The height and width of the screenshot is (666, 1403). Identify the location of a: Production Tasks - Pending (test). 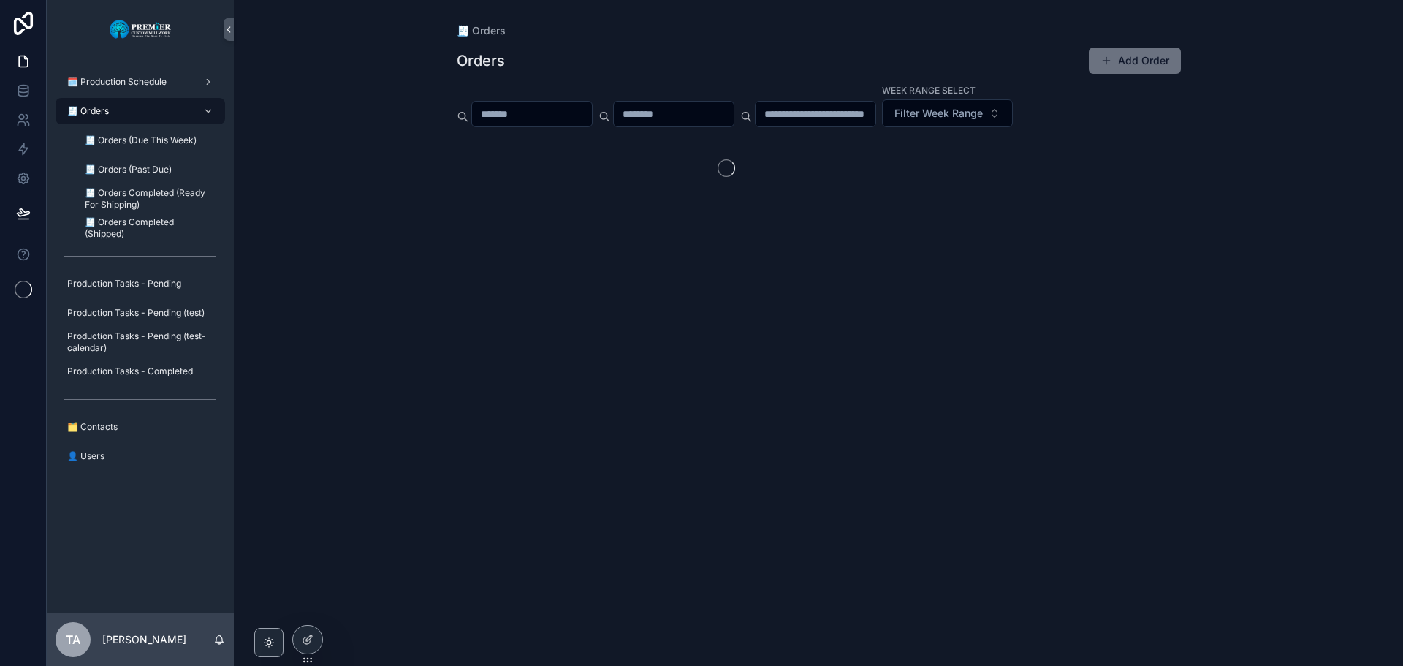
(140, 313).